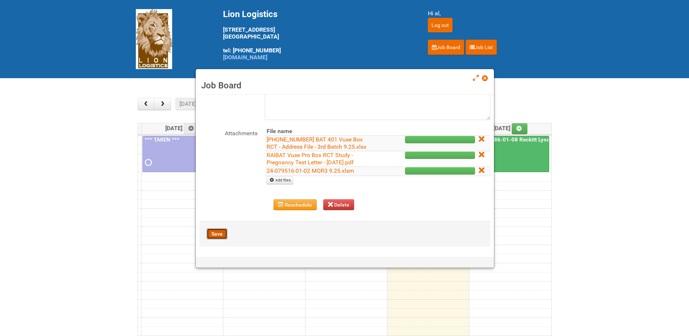  What do you see at coordinates (154, 39) in the screenshot?
I see `a: Lion Logistics` at bounding box center [154, 39].